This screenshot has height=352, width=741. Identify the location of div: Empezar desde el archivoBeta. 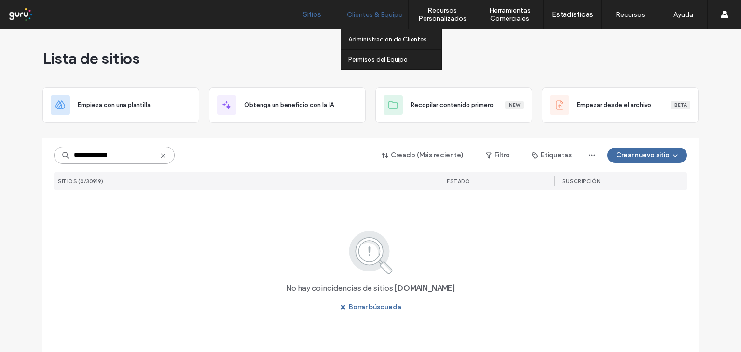
(620, 105).